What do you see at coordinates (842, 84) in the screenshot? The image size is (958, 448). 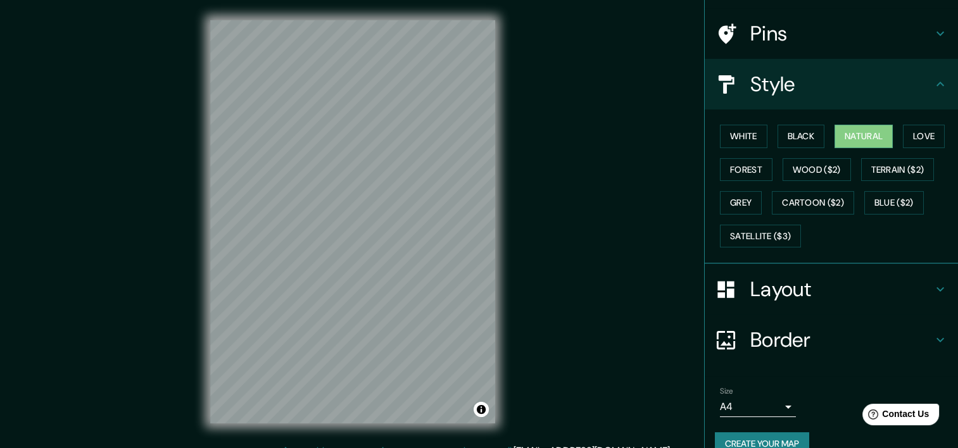 I see `h4: Style` at bounding box center [842, 84].